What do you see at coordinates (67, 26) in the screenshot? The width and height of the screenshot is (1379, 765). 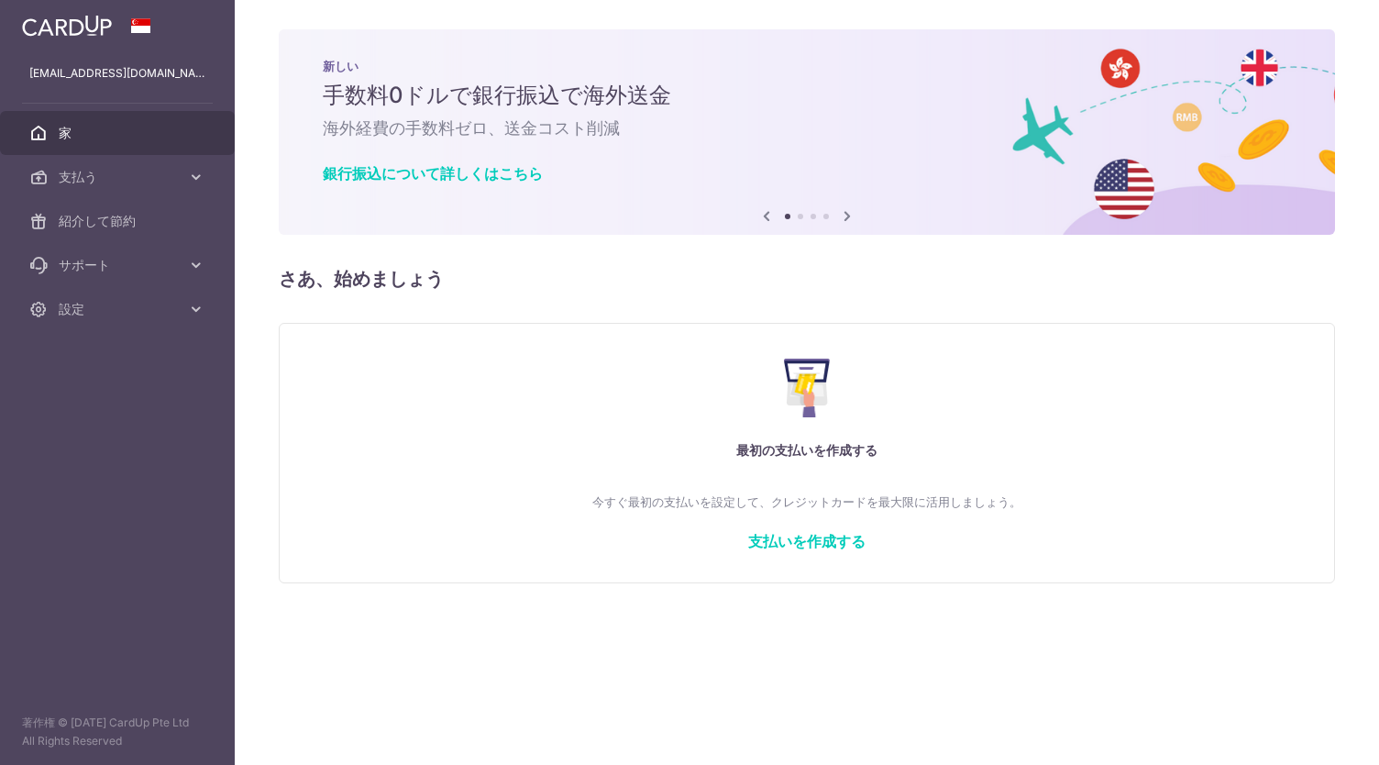 I see `img: カードアップ` at bounding box center [67, 26].